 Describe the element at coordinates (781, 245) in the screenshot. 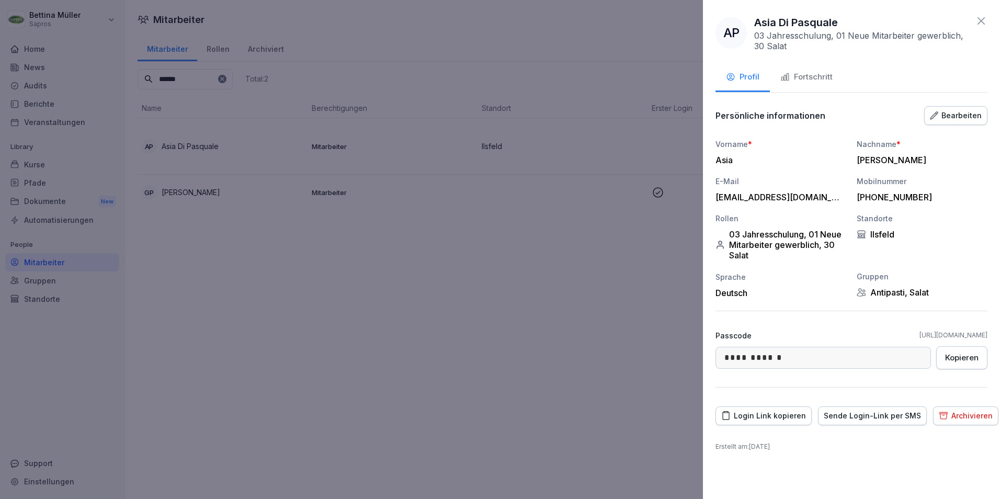

I see `div: 03 Jahresschulung, 01 Neue Mitarbeiter gewerblich, 30 Salat` at that location.